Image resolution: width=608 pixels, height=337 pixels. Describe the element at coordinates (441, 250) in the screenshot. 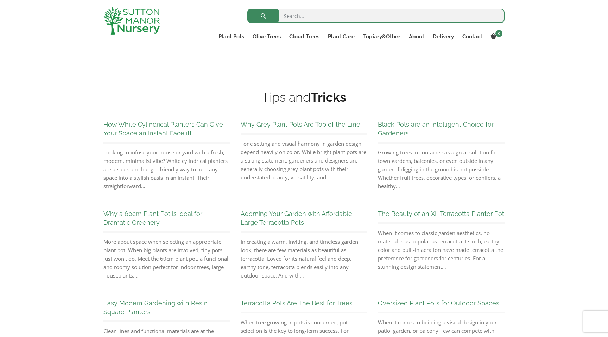

I see `p: When it comes to classic garden aesthetics, no material is as popular as terracotta. Its rich, ea...` at that location.